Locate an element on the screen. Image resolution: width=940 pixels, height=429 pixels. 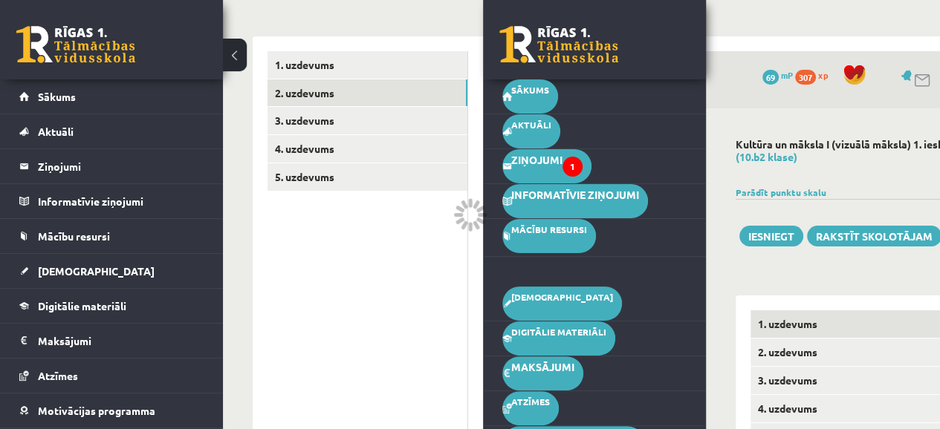
span: 307 is located at coordinates (805, 77).